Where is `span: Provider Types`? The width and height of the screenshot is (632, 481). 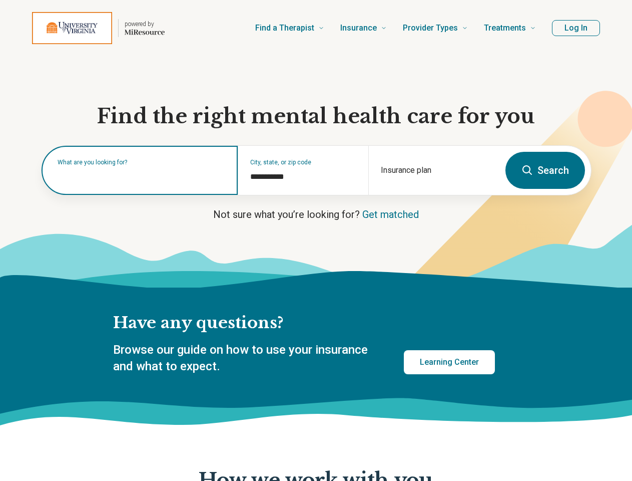
span: Provider Types is located at coordinates (431, 28).